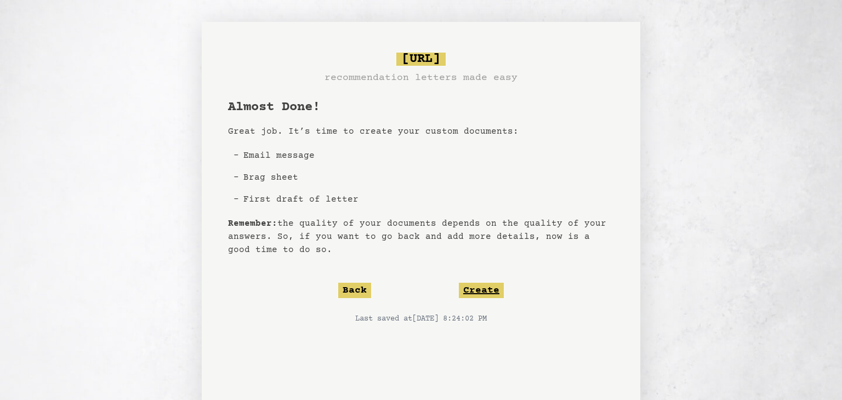 The image size is (842, 400). What do you see at coordinates (253, 224) in the screenshot?
I see `span: Remember:` at bounding box center [253, 224].